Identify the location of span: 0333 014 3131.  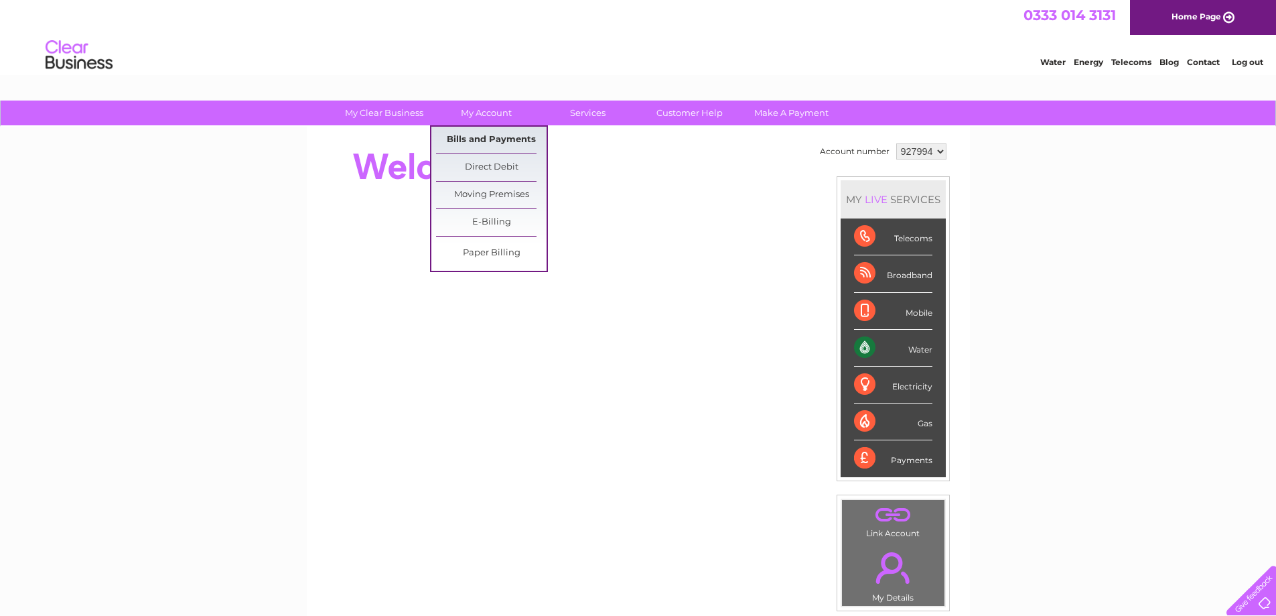
(1070, 15).